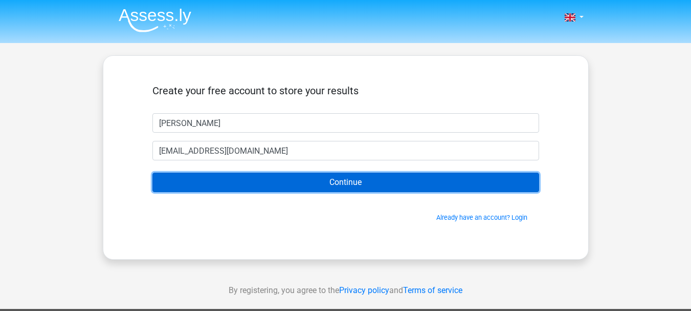  I want to click on a: Already have an account? Login, so click(482, 217).